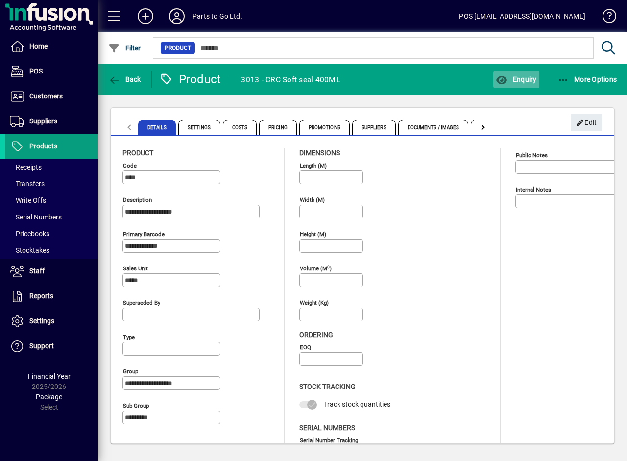  I want to click on a: POS, so click(51, 71).